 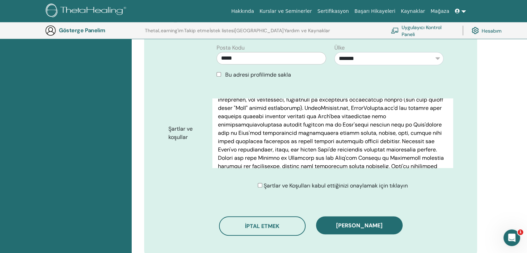 I want to click on button: İptal etmek, so click(x=262, y=226).